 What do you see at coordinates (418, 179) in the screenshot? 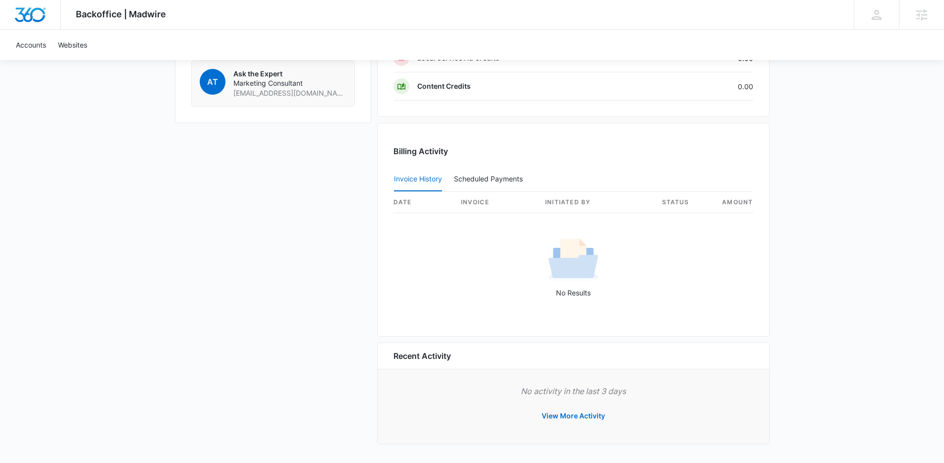
I see `button: Invoice History` at bounding box center [418, 179].